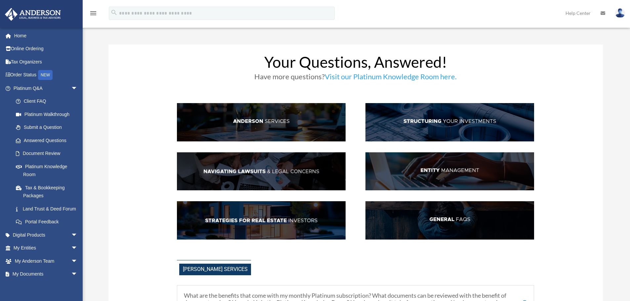  I want to click on a: Document Review, so click(48, 154).